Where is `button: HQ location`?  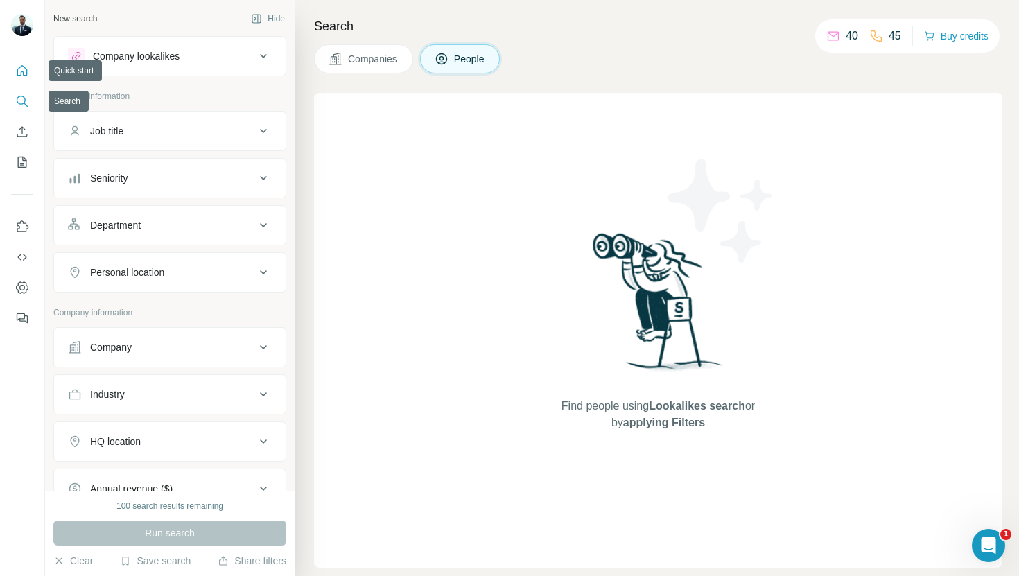 button: HQ location is located at coordinates (170, 441).